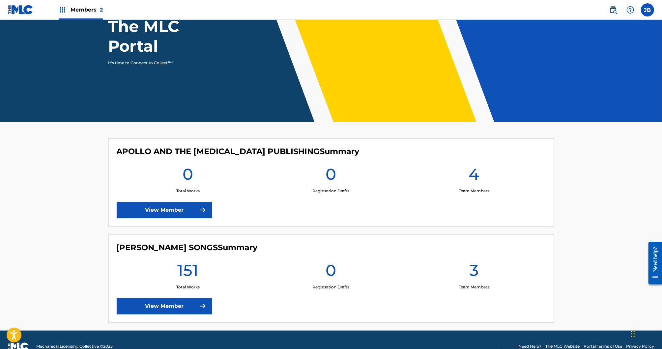  I want to click on span: Members, so click(87, 10).